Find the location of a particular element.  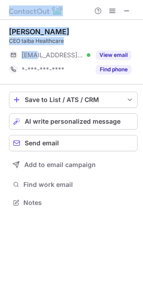

button: Find work email is located at coordinates (74, 184).